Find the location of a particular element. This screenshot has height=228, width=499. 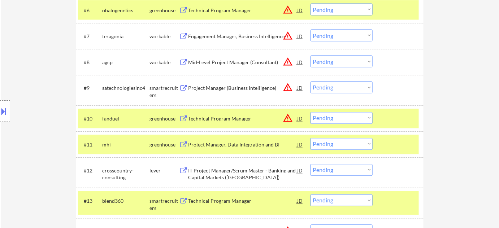

div: #13 is located at coordinates (90, 201).